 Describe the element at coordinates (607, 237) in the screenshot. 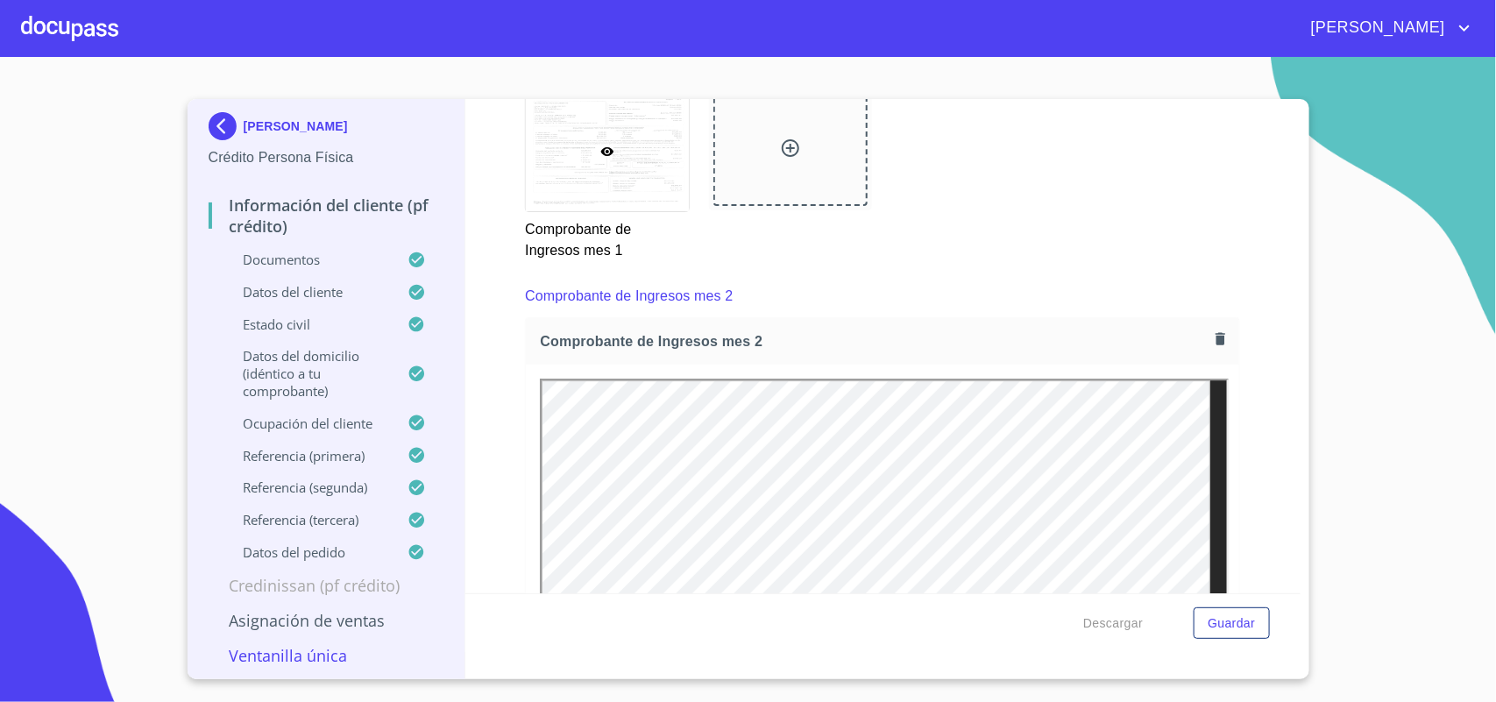

I see `p: Comprobante de Ingresos mes 1` at that location.